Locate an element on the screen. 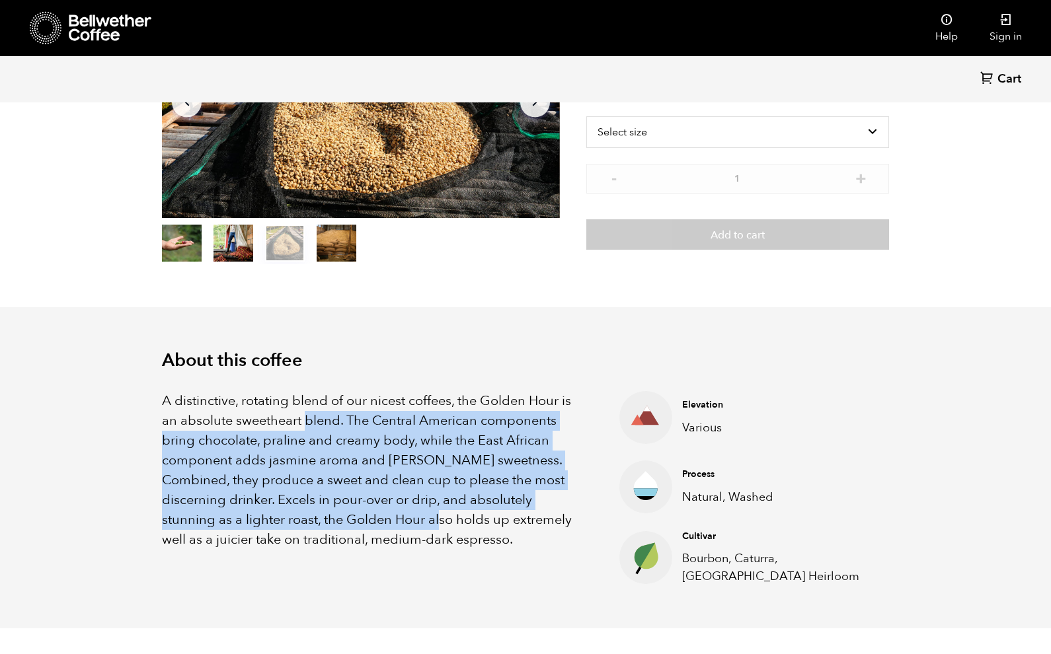 This screenshot has height=654, width=1051. p: Various is located at coordinates (775, 428).